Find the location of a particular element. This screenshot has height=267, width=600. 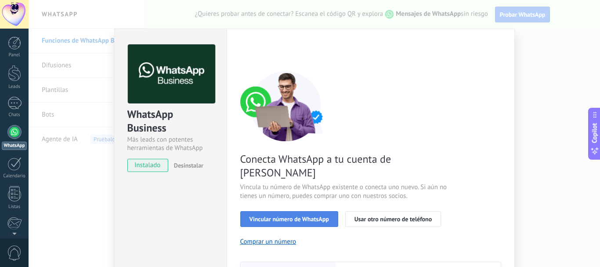

span: Desinstalar is located at coordinates (188, 165).